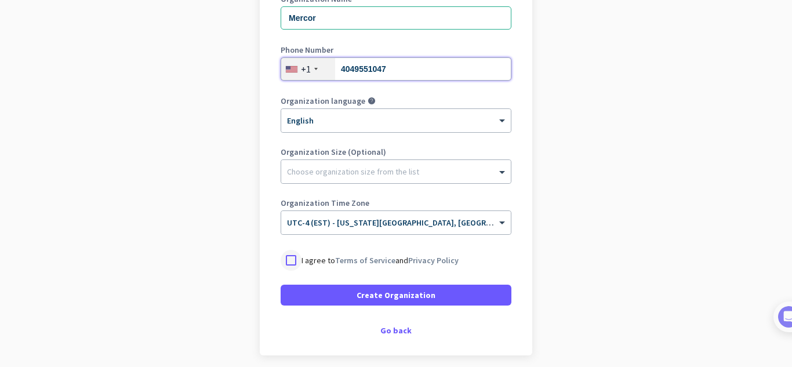  I want to click on p: I agree to and, so click(380, 260).